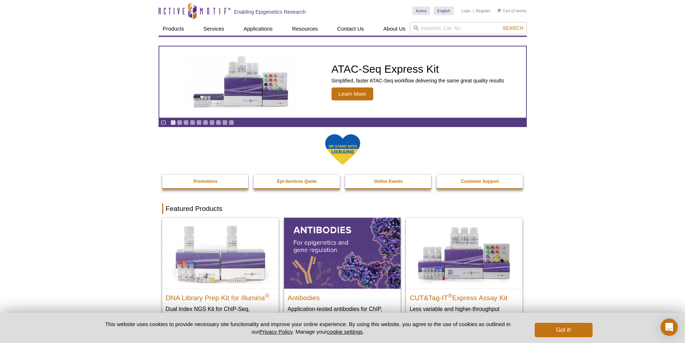 The height and width of the screenshot is (343, 685). Describe the element at coordinates (242, 82) in the screenshot. I see `img: ATAC-Seq Express Kit` at that location.